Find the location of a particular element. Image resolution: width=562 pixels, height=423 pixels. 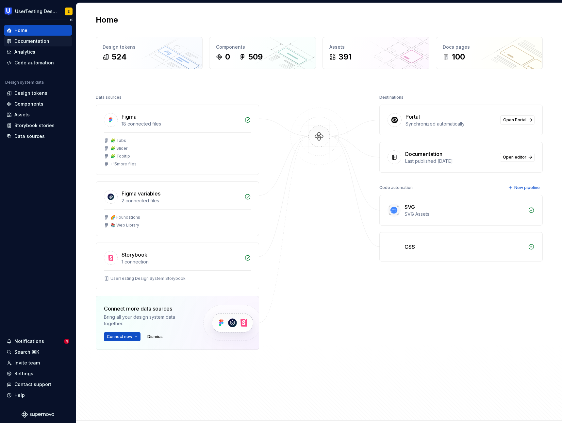

button: Search ⌘K is located at coordinates (38, 352).